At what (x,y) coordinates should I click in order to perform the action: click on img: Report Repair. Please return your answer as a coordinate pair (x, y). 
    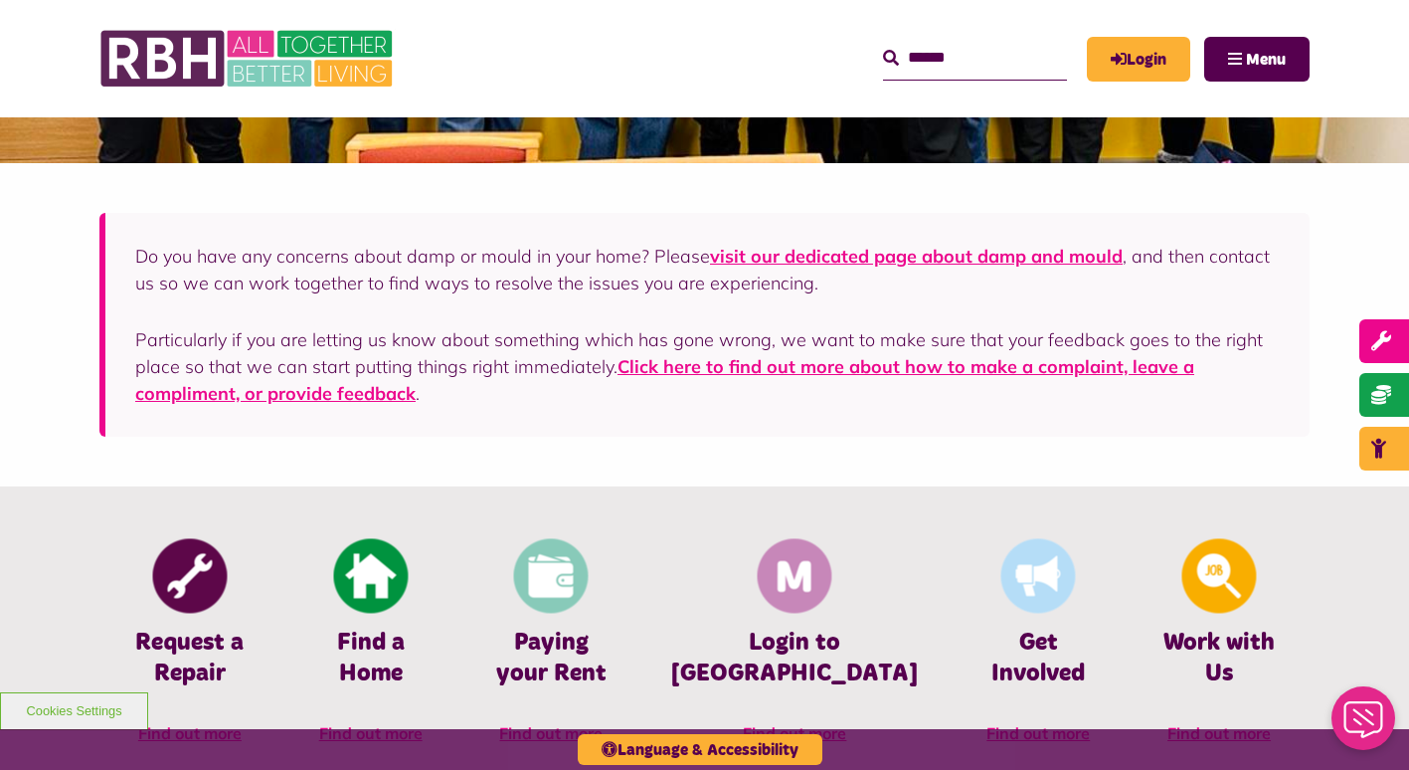
    Looking at the image, I should click on (189, 575).